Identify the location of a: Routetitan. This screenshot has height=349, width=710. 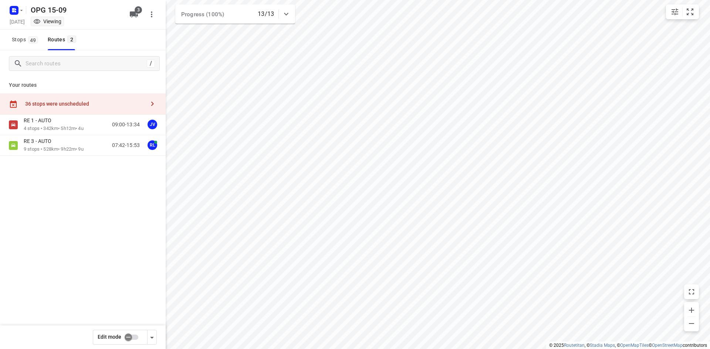
(574, 346).